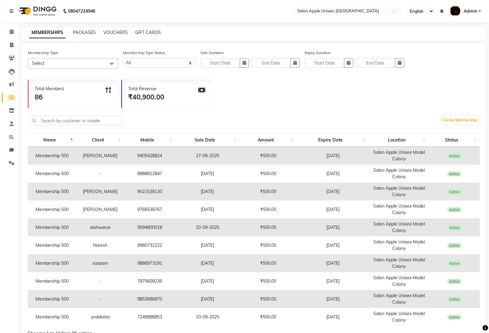  I want to click on label: Membership Type Status, so click(144, 53).